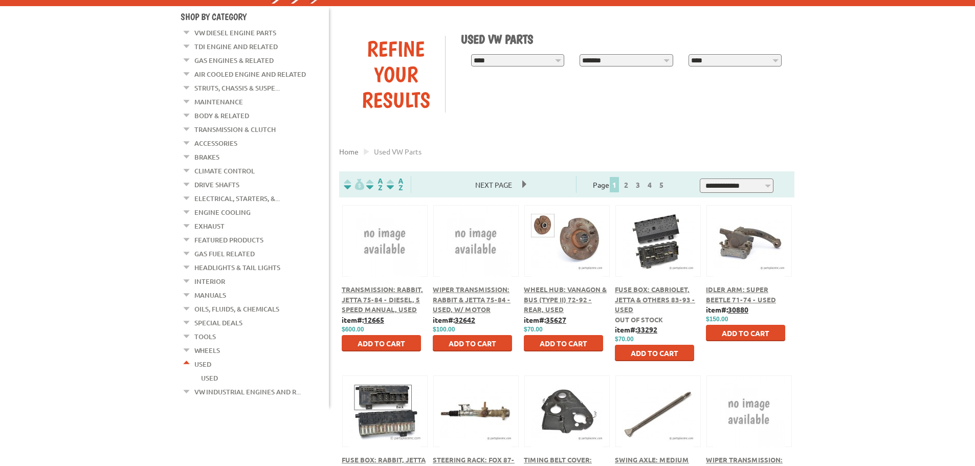 The image size is (975, 466). Describe the element at coordinates (494, 185) in the screenshot. I see `span: Next Page` at that location.